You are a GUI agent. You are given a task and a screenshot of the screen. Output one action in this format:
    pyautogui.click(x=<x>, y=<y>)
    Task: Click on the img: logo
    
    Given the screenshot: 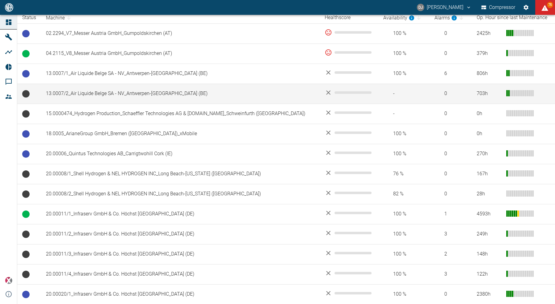 What is the action you would take?
    pyautogui.click(x=9, y=7)
    